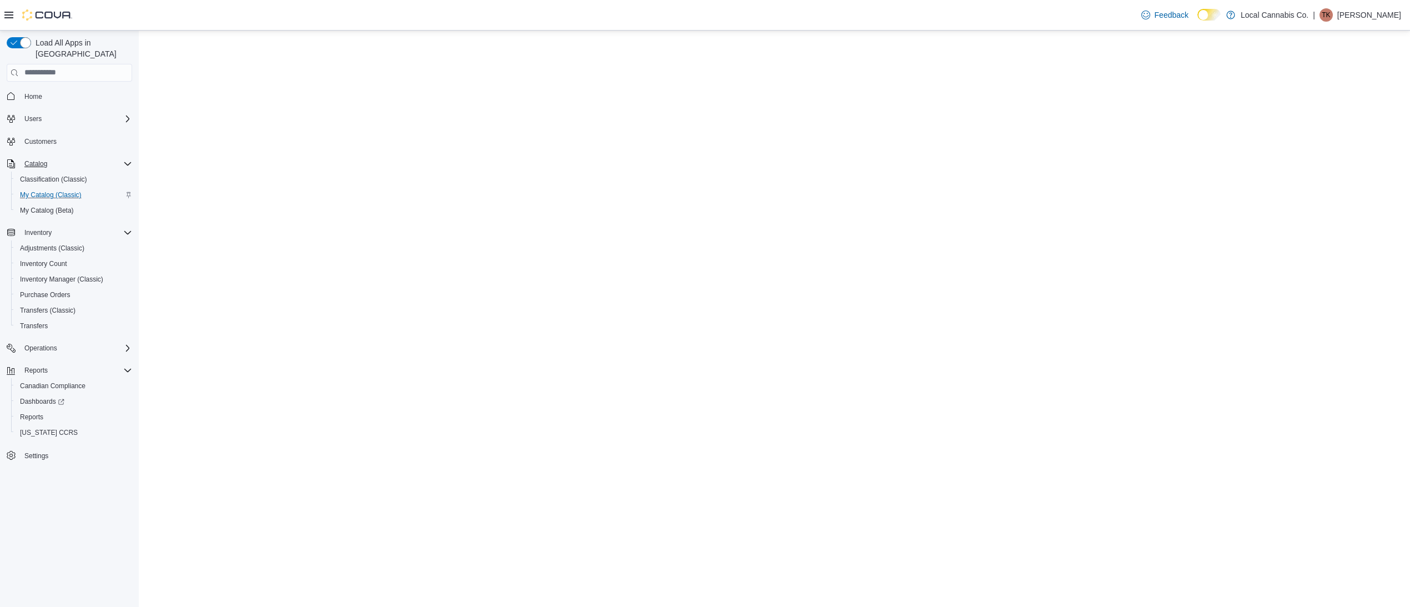 This screenshot has width=1410, height=607. Describe the element at coordinates (41, 142) in the screenshot. I see `a: Customers` at that location.